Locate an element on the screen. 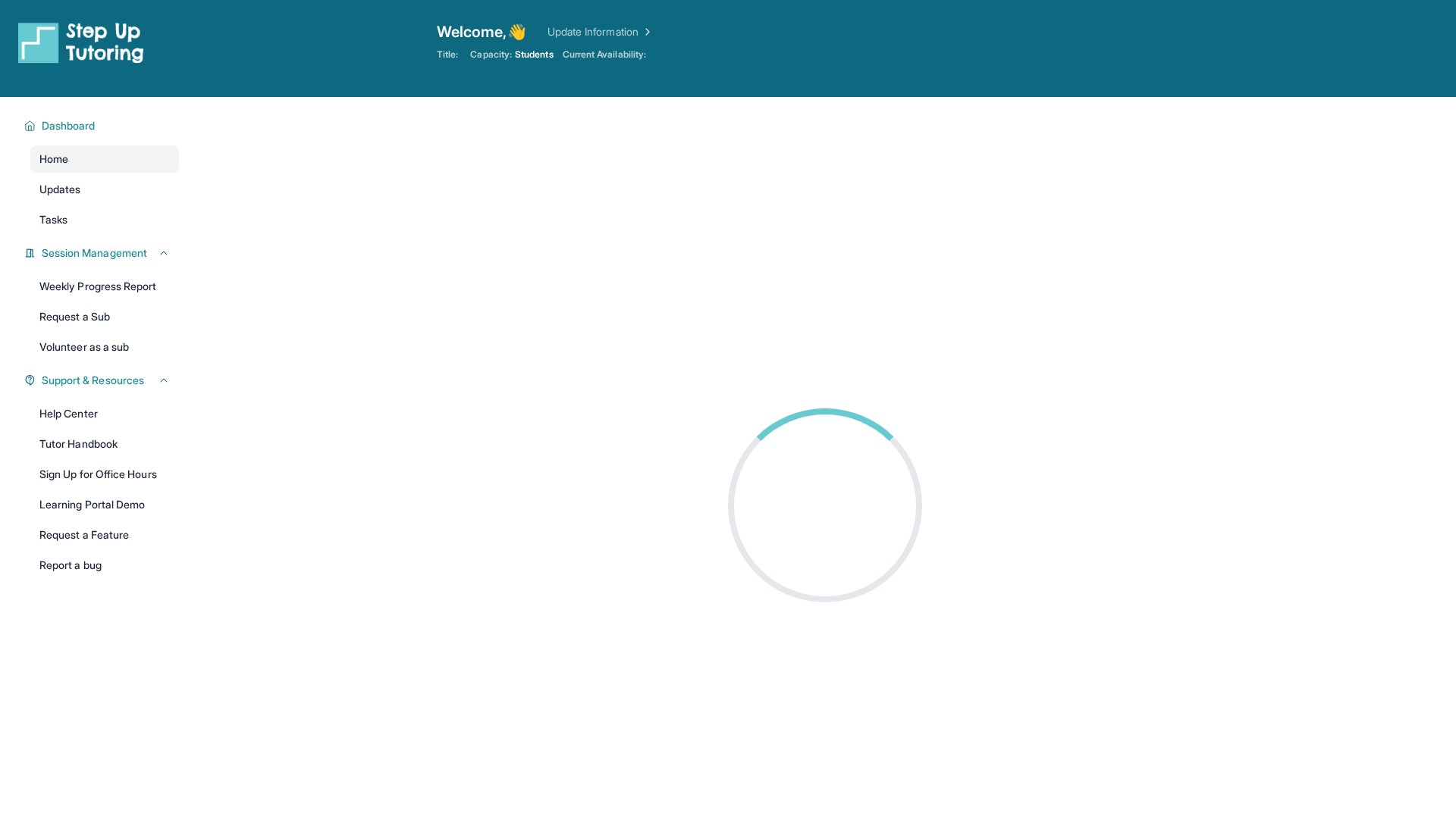  span: Support & Resources is located at coordinates (93, 381).